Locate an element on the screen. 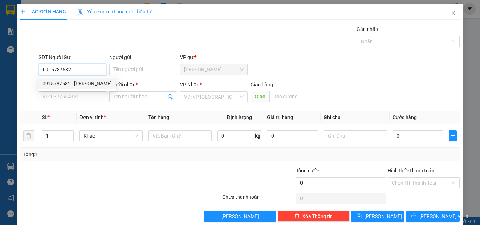  input: Dọc đường is located at coordinates (303, 97).